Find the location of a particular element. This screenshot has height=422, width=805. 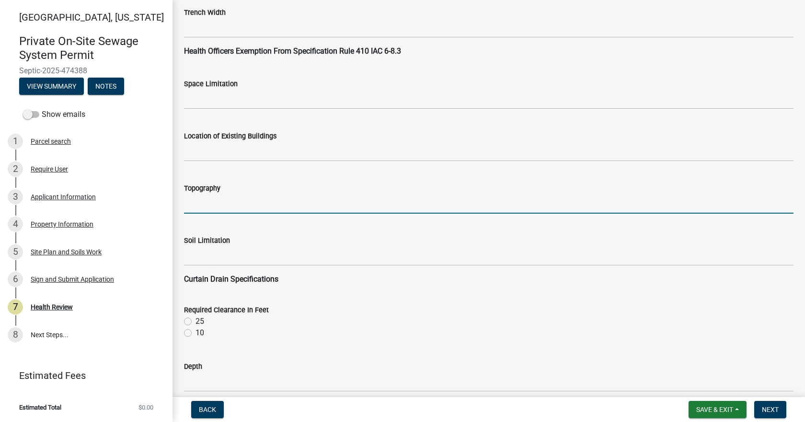

div: Require User is located at coordinates (49, 169).